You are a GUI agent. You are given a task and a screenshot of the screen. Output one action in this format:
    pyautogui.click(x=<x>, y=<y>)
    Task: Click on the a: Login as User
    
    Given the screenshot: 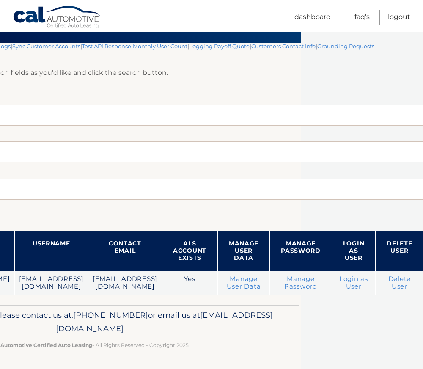 What is the action you would take?
    pyautogui.click(x=354, y=283)
    